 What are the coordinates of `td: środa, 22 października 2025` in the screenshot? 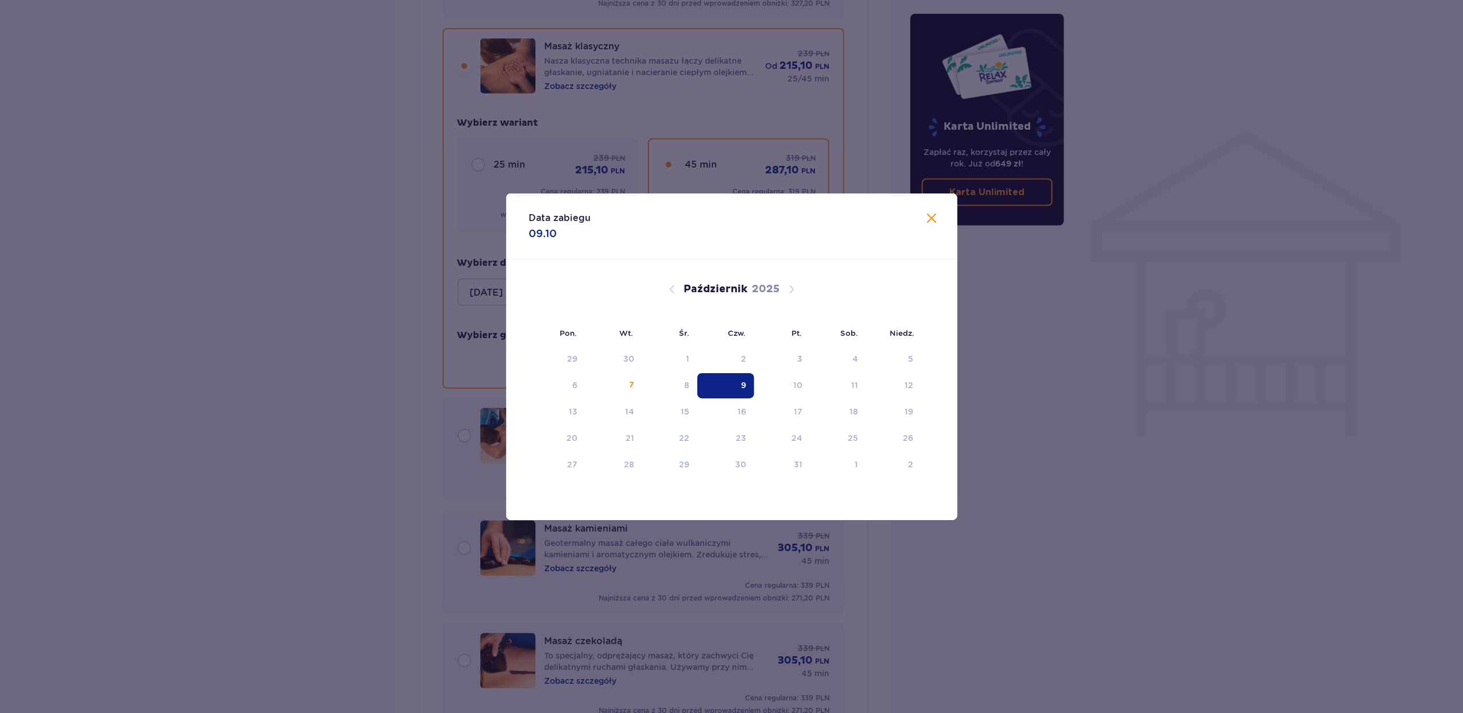 It's located at (670, 439).